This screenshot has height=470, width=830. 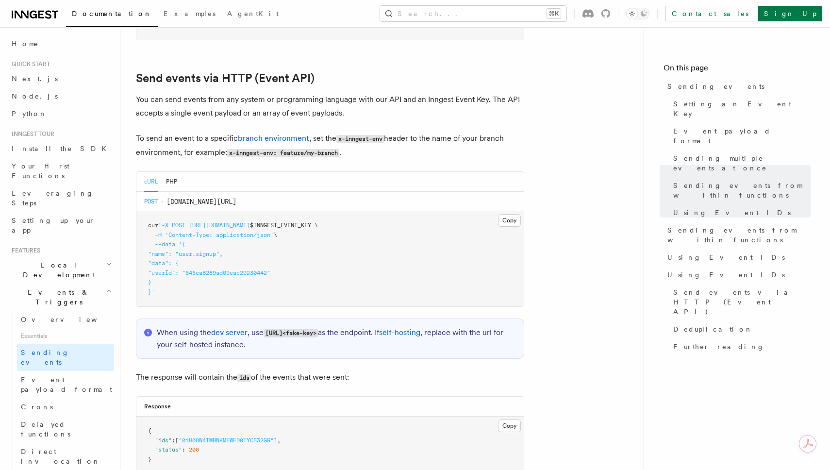 What do you see at coordinates (61, 148) in the screenshot?
I see `a: Install the SDK` at bounding box center [61, 148].